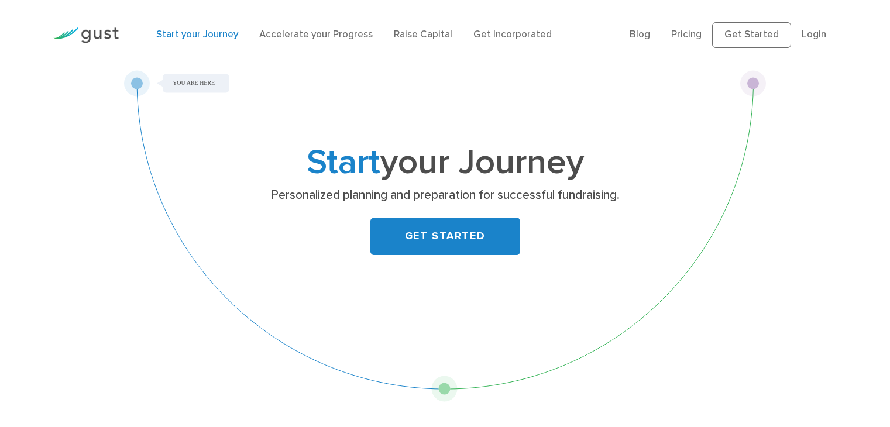 The width and height of the screenshot is (890, 427). What do you see at coordinates (751, 35) in the screenshot?
I see `a: Get Started` at bounding box center [751, 35].